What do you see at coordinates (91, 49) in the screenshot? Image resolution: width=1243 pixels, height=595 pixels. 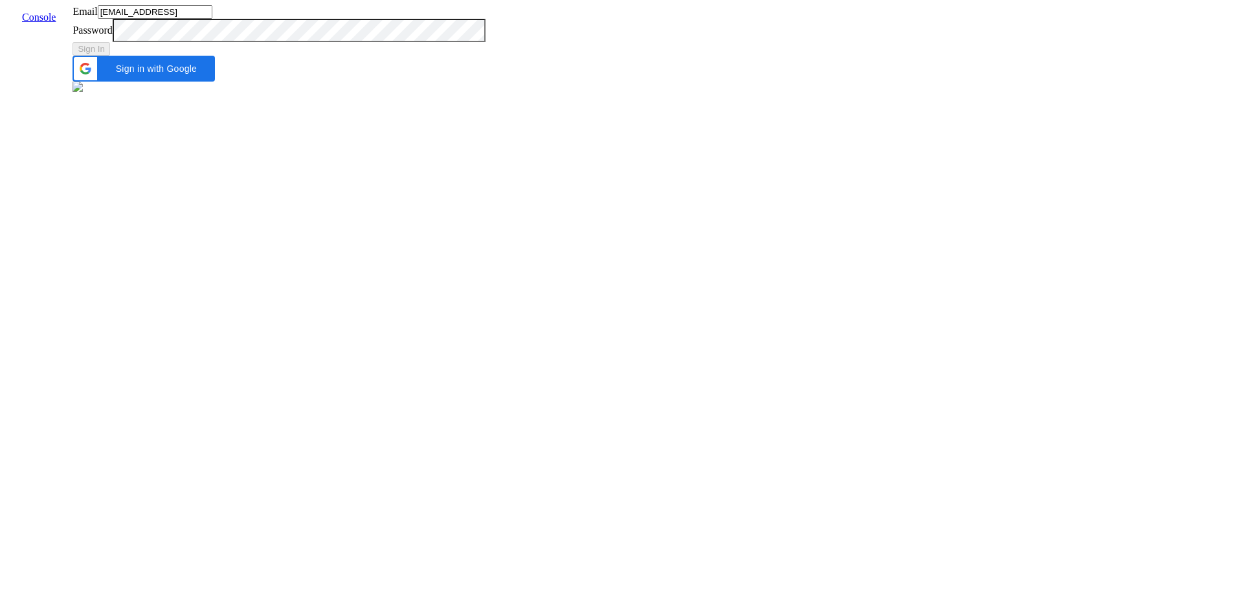 I see `button: Sign In` at bounding box center [91, 49].